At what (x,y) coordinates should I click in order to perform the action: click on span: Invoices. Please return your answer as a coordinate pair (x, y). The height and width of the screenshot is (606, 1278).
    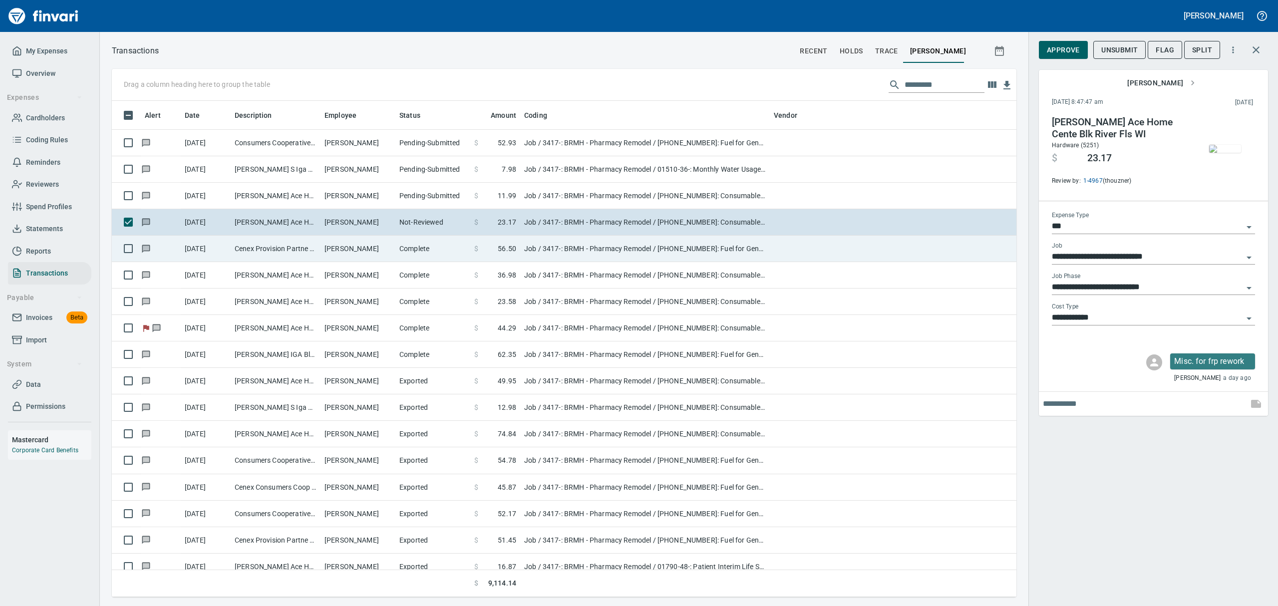
    Looking at the image, I should click on (39, 318).